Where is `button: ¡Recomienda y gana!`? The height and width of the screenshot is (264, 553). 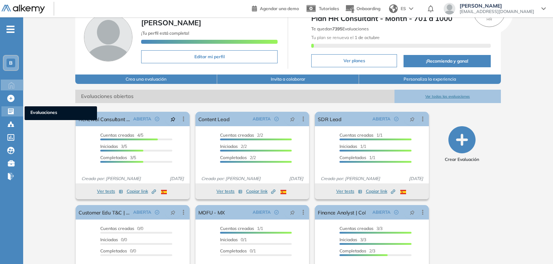
button: ¡Recomienda y gana! is located at coordinates (447, 61).